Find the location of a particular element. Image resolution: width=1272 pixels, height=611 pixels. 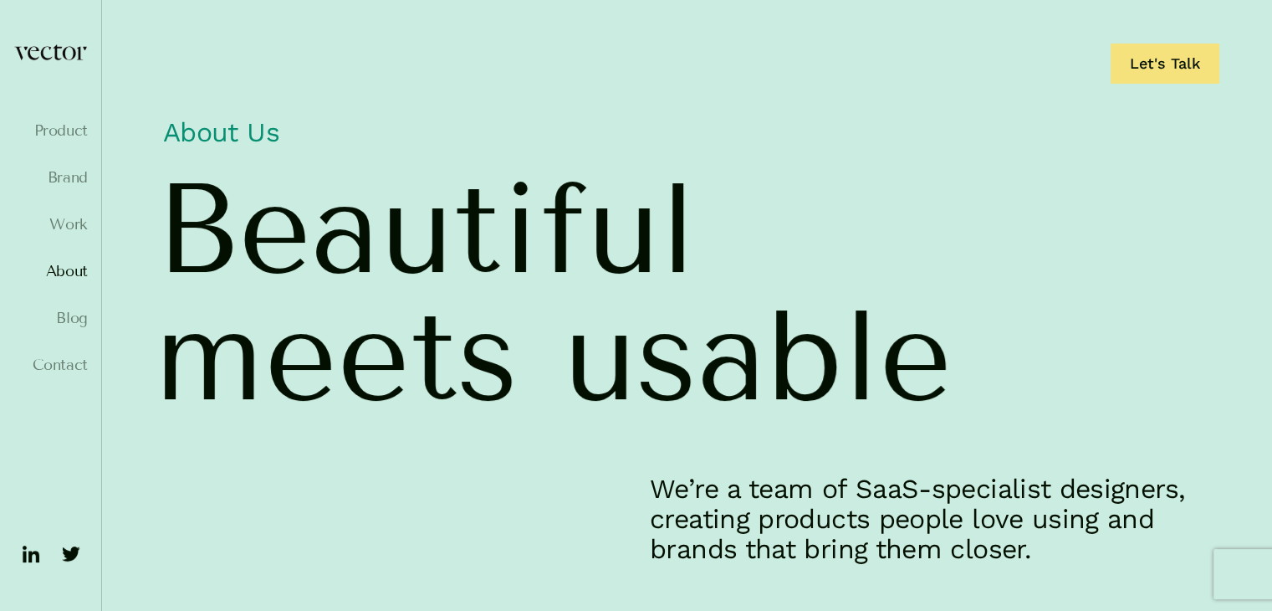

h1: About Us is located at coordinates (687, 136).